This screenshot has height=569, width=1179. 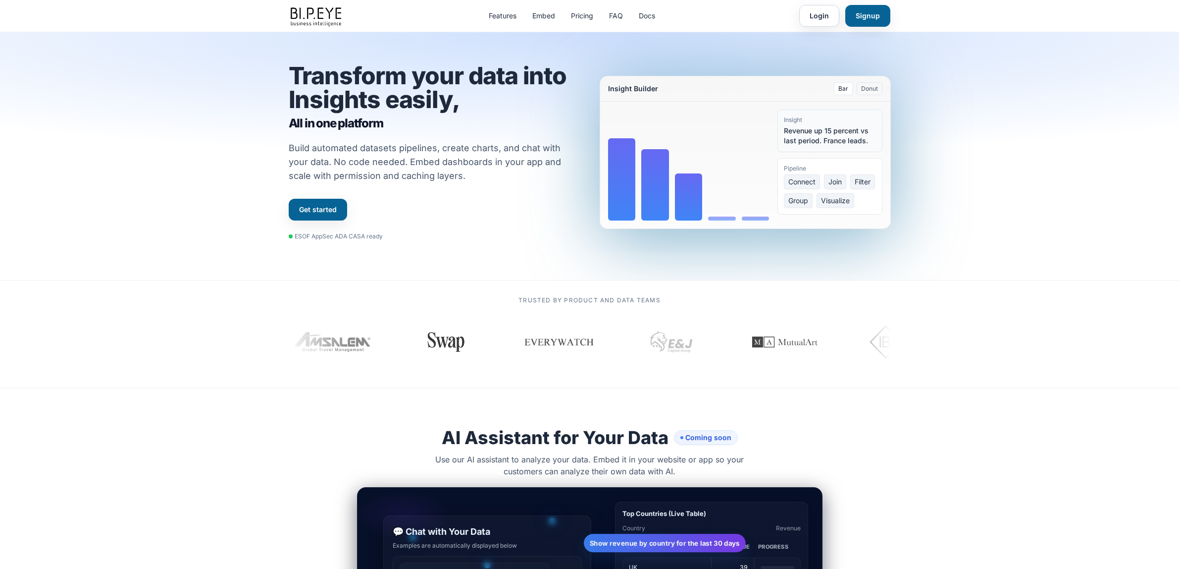 What do you see at coordinates (590, 465) in the screenshot?
I see `p: Use our AI assistant to analyze your data. Embed it in your website or app so your customers can ...` at bounding box center [590, 465].